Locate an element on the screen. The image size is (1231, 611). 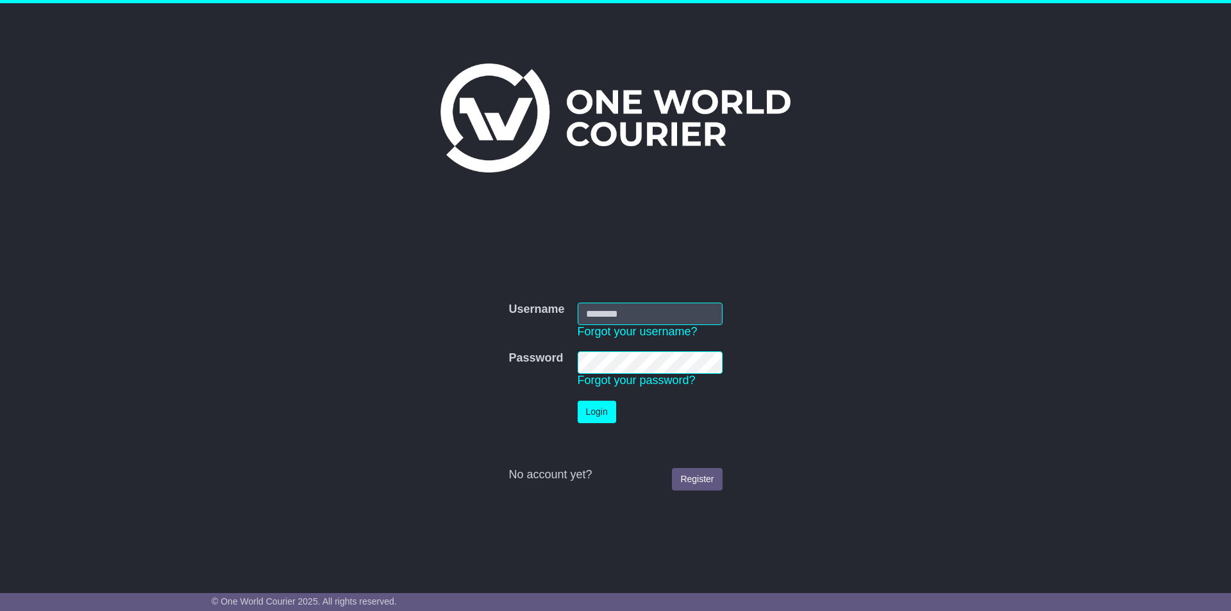
label: Password is located at coordinates (535, 358).